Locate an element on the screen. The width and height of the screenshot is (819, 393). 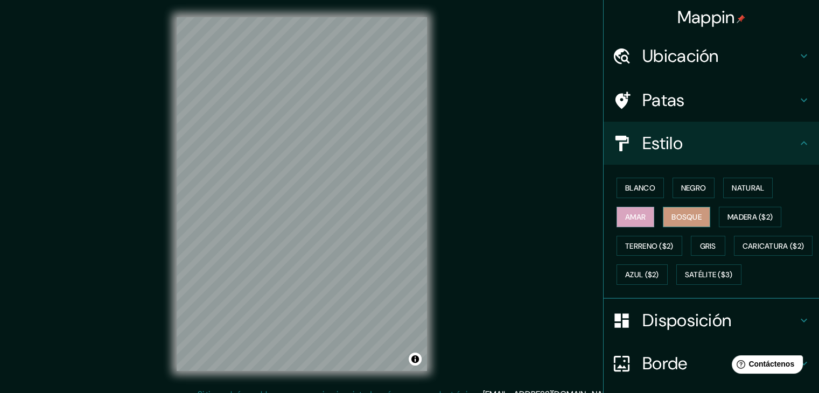
div: Borde is located at coordinates (711, 363).